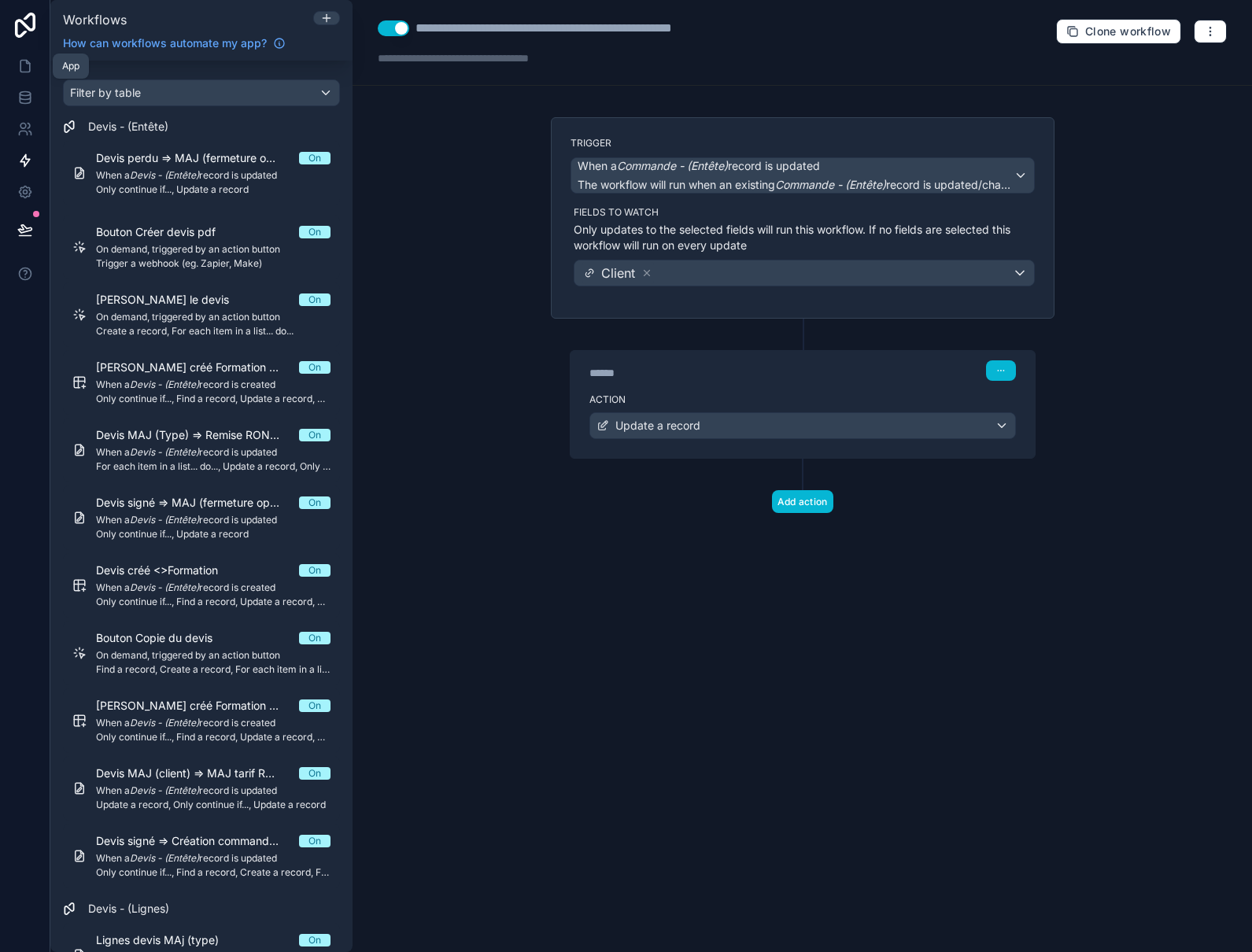 The image size is (1252, 952). What do you see at coordinates (94, 20) in the screenshot?
I see `span: Workflows` at bounding box center [94, 20].